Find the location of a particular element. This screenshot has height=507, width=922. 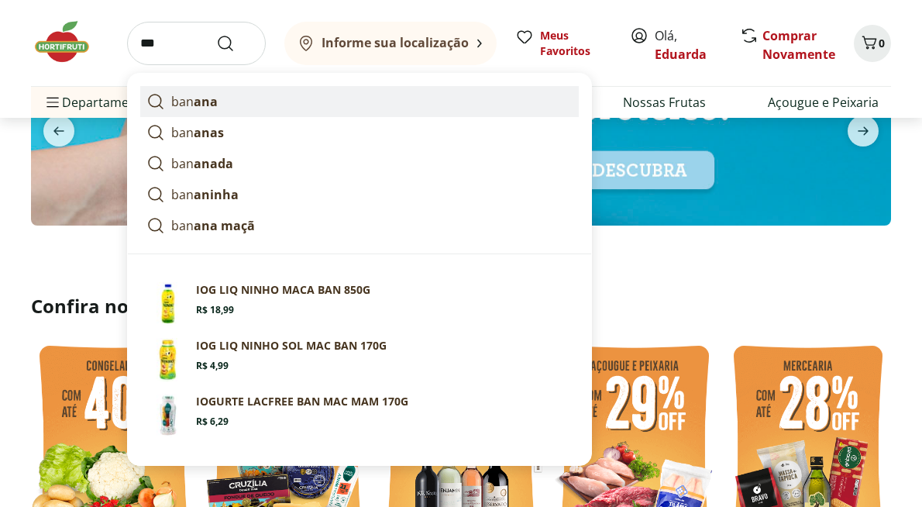

button: Carrinho is located at coordinates (872, 43).